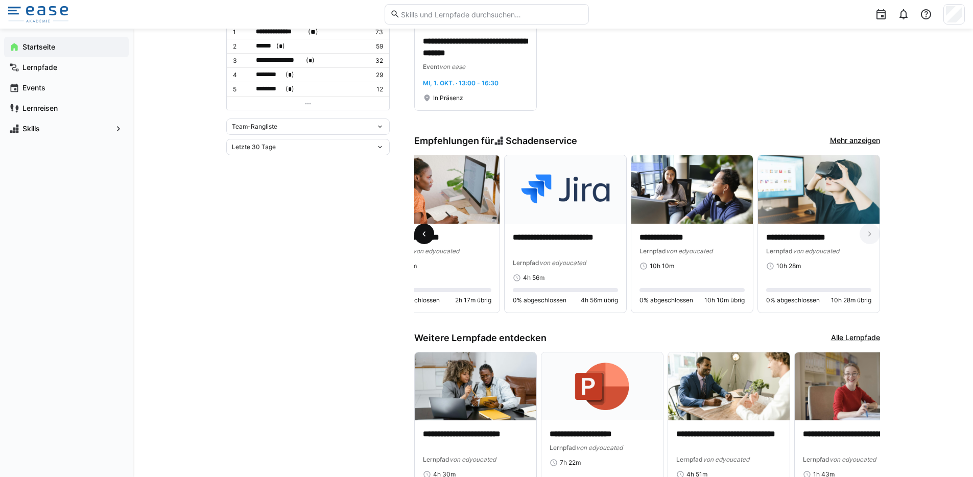 Image resolution: width=973 pixels, height=477 pixels. I want to click on p: 32, so click(373, 61).